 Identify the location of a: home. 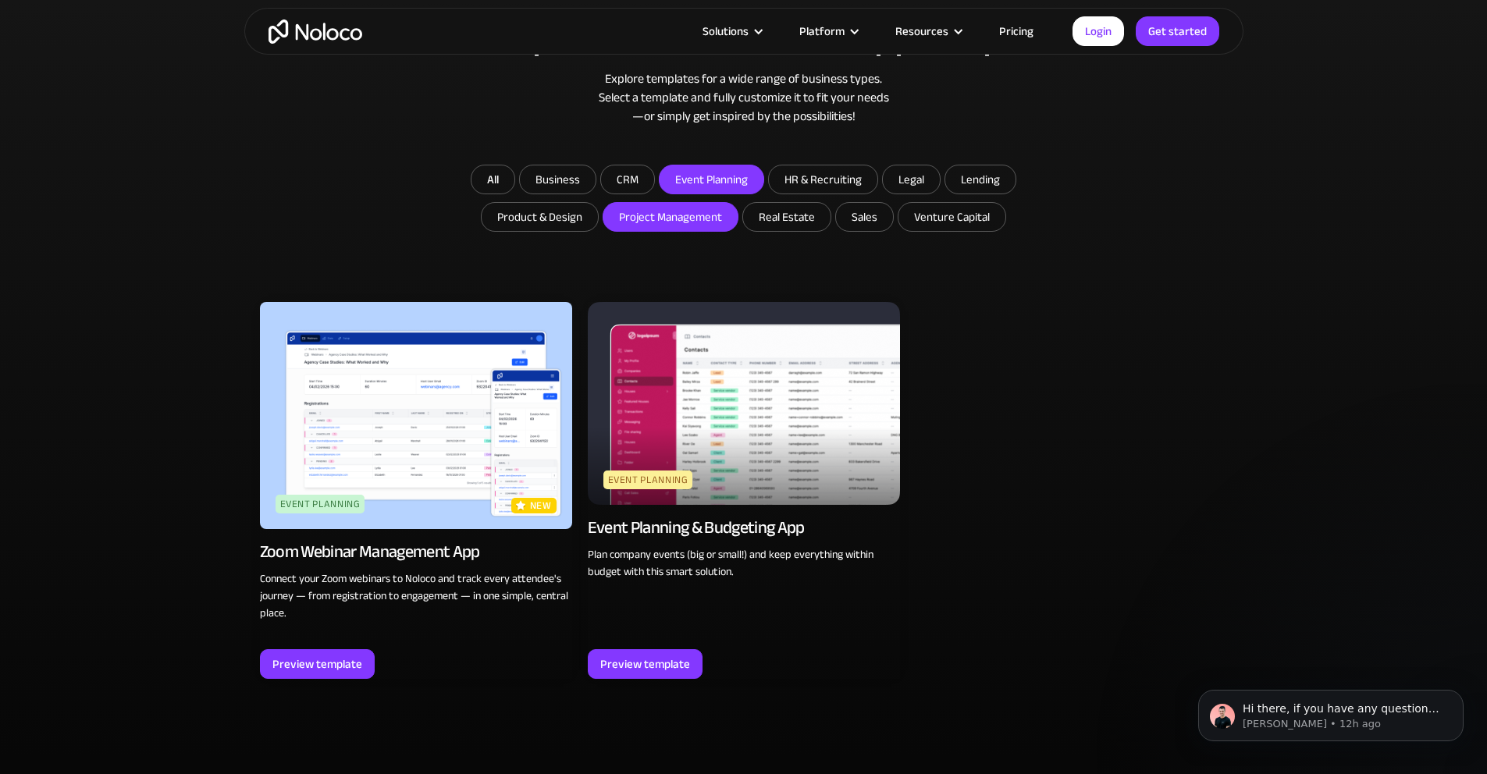
(315, 31).